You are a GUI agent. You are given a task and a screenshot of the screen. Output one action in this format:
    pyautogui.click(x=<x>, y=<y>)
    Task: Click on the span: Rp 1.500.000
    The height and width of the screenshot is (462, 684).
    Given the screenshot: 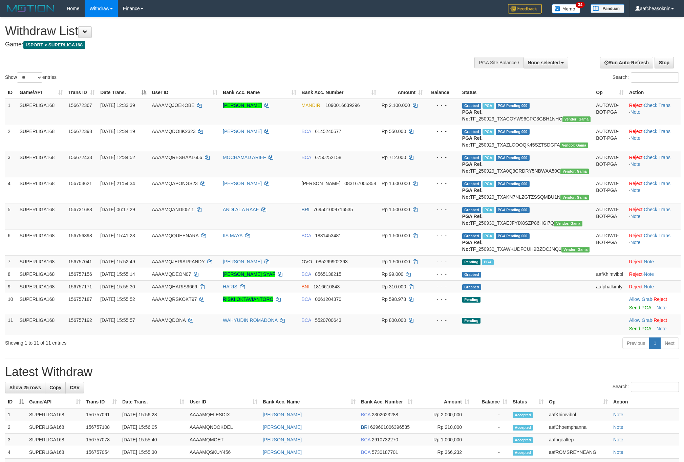 What is the action you would take?
    pyautogui.click(x=396, y=262)
    